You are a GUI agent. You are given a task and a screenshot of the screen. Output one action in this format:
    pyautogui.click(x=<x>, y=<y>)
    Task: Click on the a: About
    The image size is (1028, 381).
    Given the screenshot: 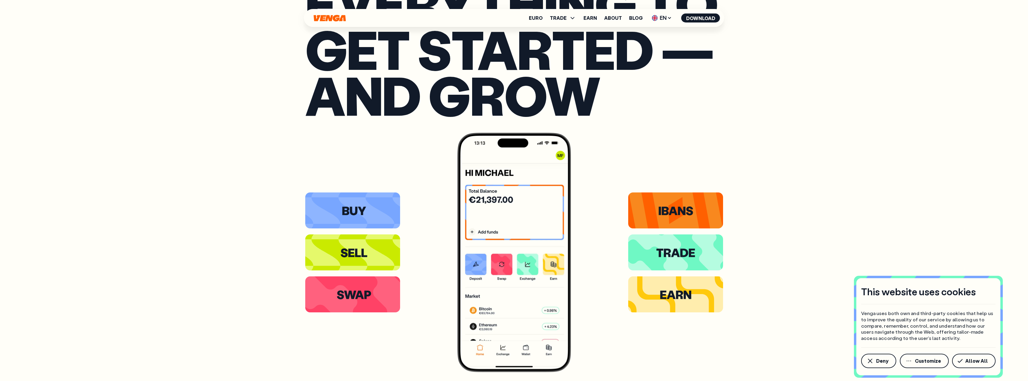 What is the action you would take?
    pyautogui.click(x=613, y=18)
    